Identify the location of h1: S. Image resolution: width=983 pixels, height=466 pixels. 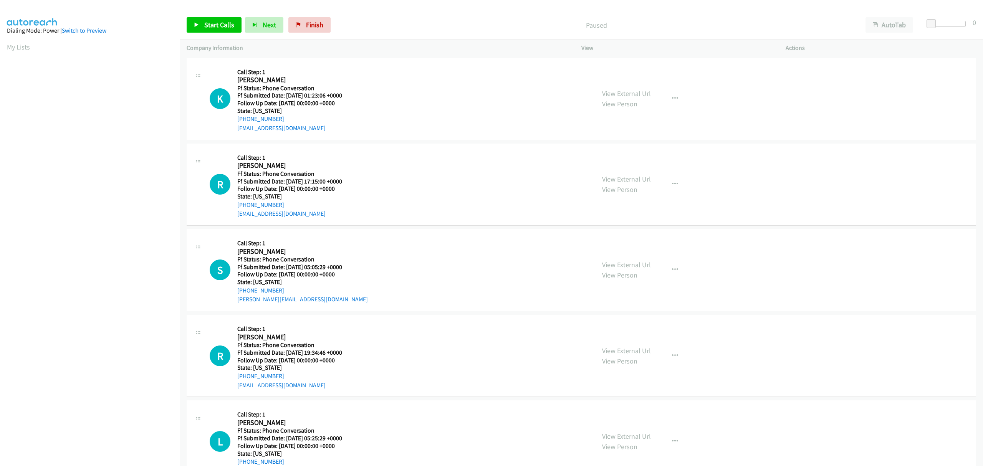
(220, 270).